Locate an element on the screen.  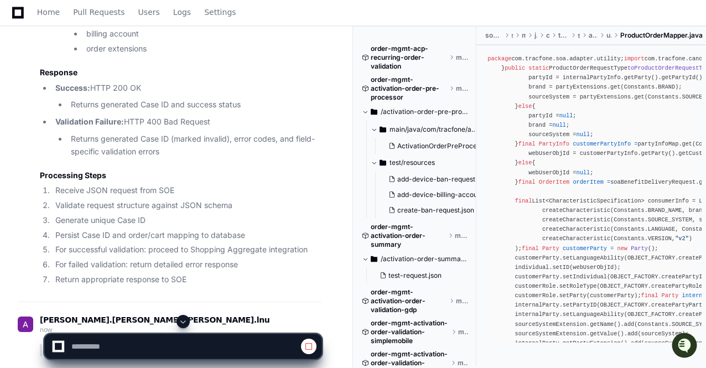
strong: Success: is located at coordinates (72, 87).